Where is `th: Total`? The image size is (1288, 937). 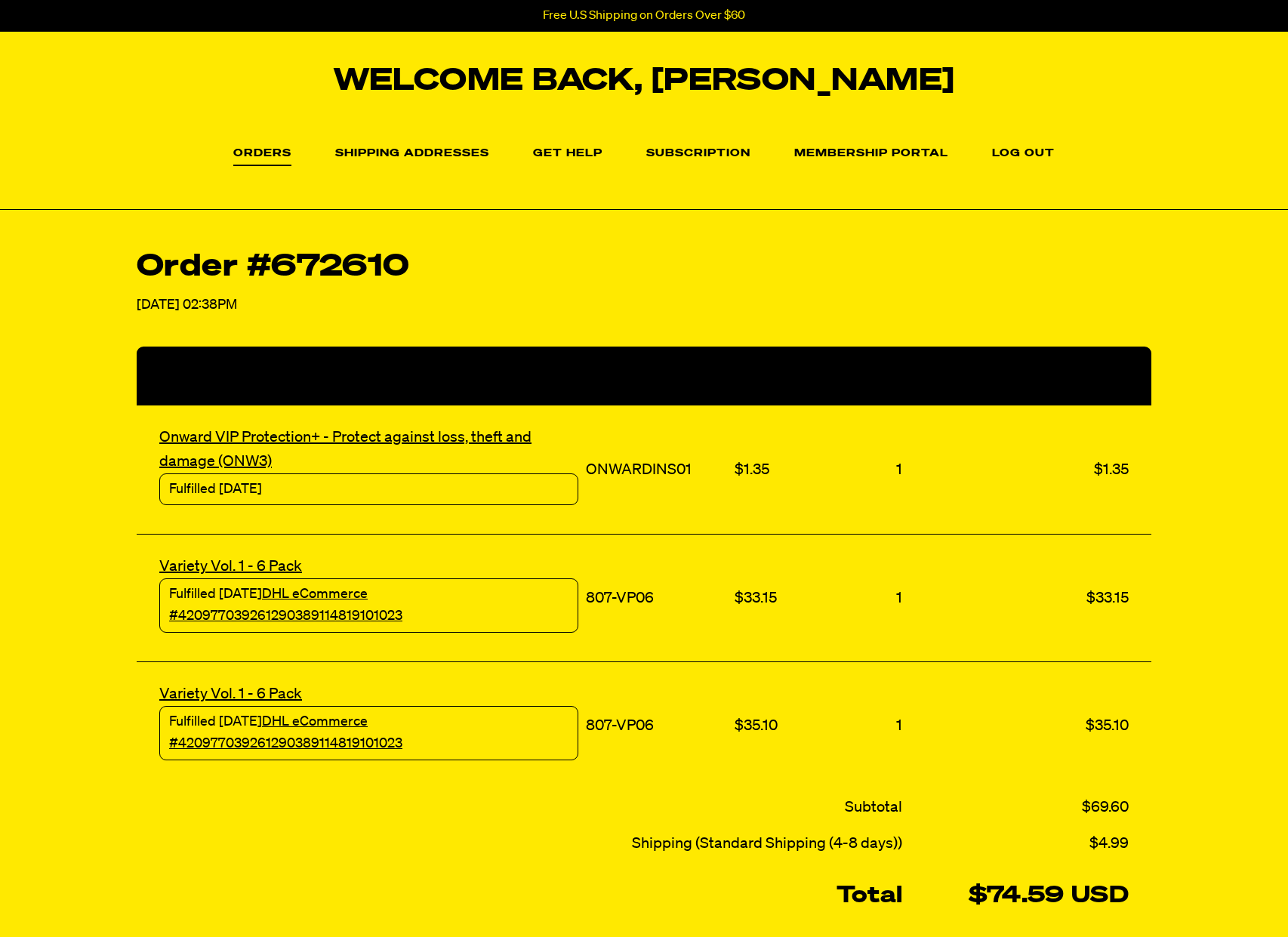
th: Total is located at coordinates (1028, 376).